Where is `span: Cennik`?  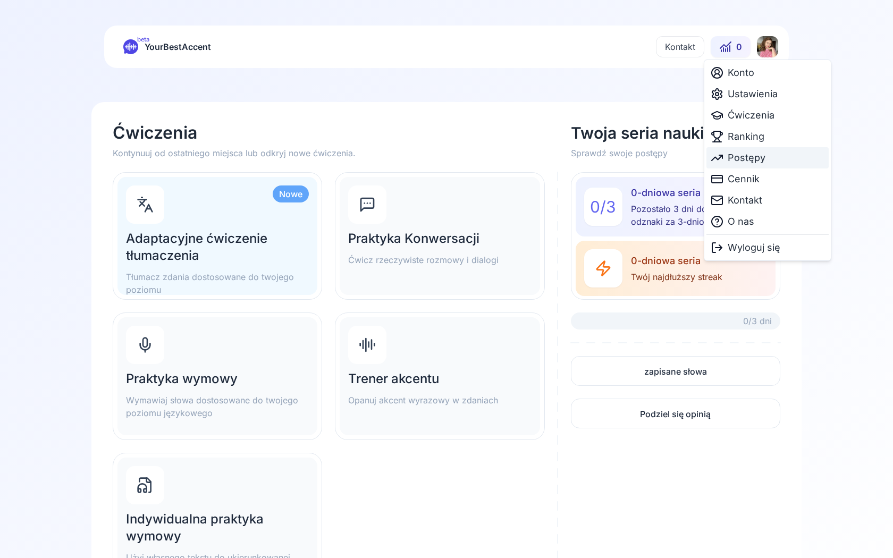 span: Cennik is located at coordinates (744, 179).